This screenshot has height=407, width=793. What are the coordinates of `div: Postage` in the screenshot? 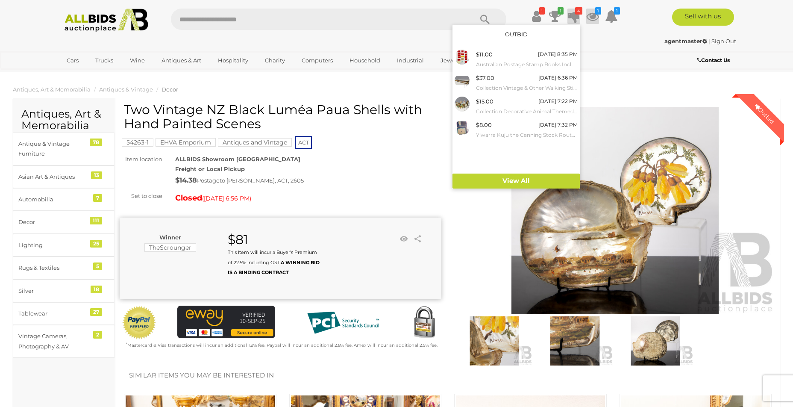 It's located at (308, 180).